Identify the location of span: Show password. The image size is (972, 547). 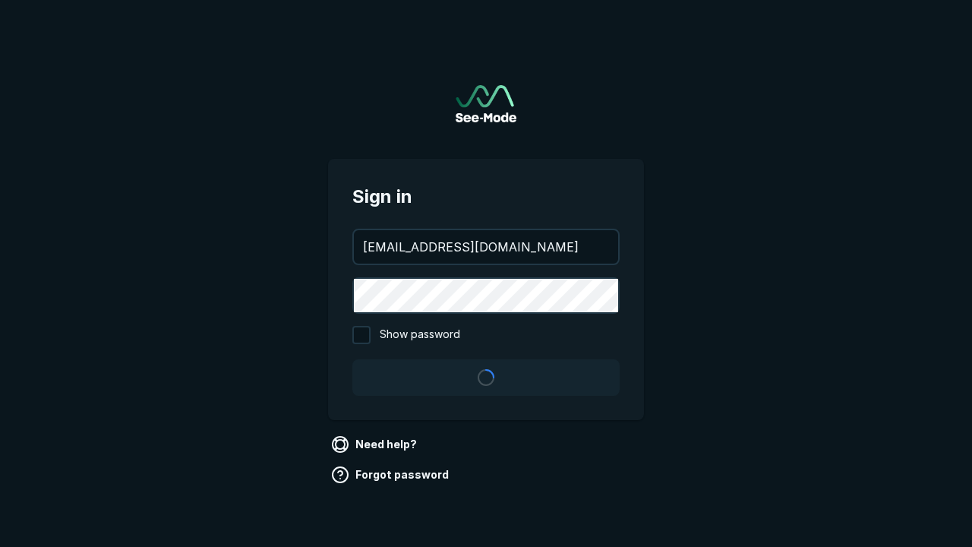
(420, 335).